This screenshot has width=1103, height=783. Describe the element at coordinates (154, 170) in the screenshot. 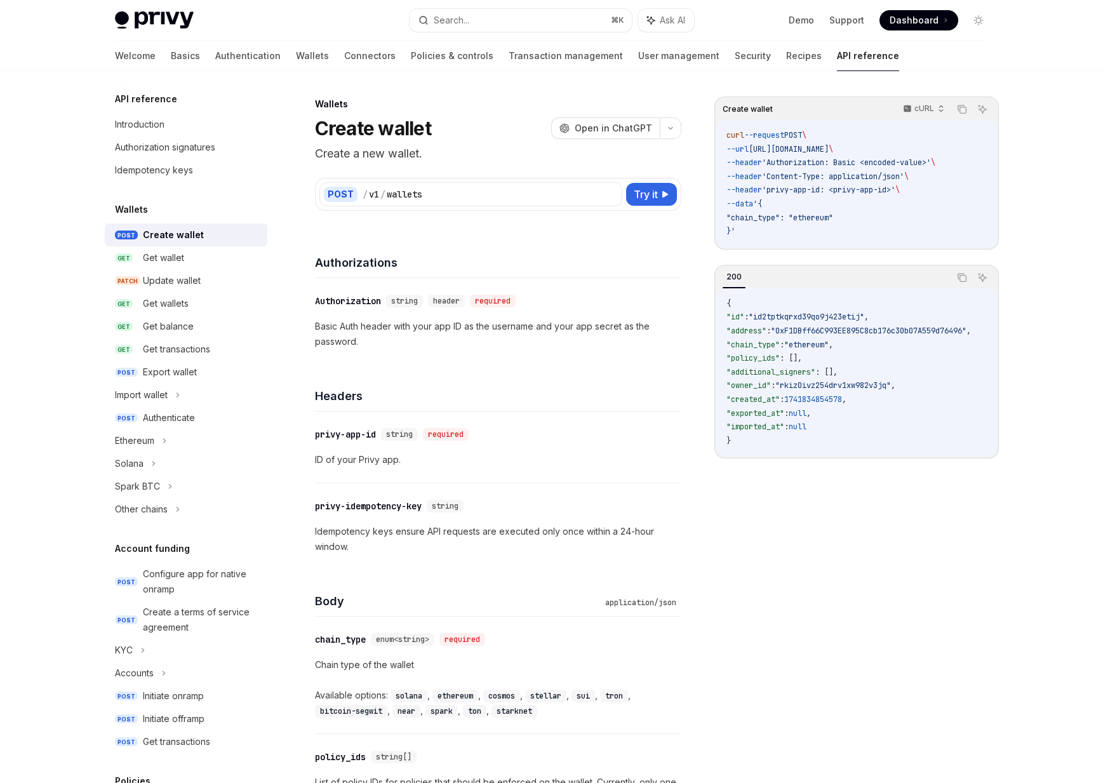

I see `div: Idempotency keys` at that location.